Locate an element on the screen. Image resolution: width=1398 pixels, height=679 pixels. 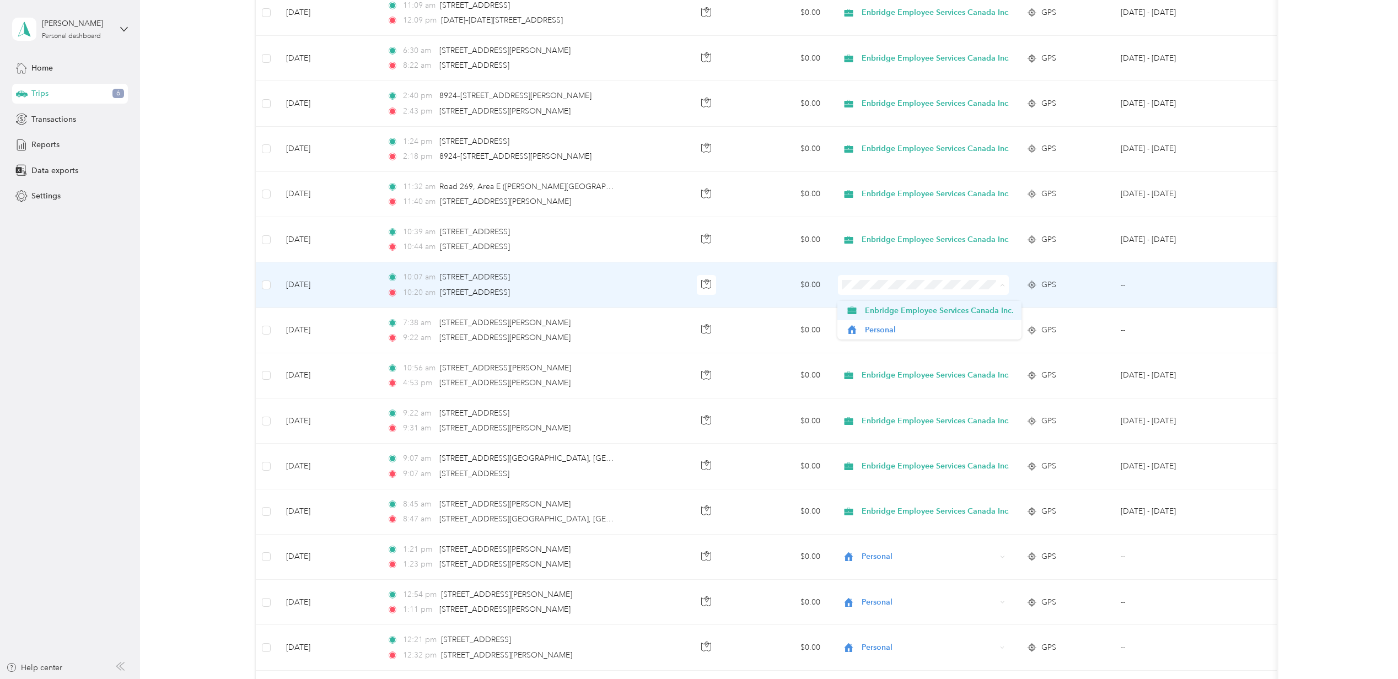
span: Trips is located at coordinates (40, 93).